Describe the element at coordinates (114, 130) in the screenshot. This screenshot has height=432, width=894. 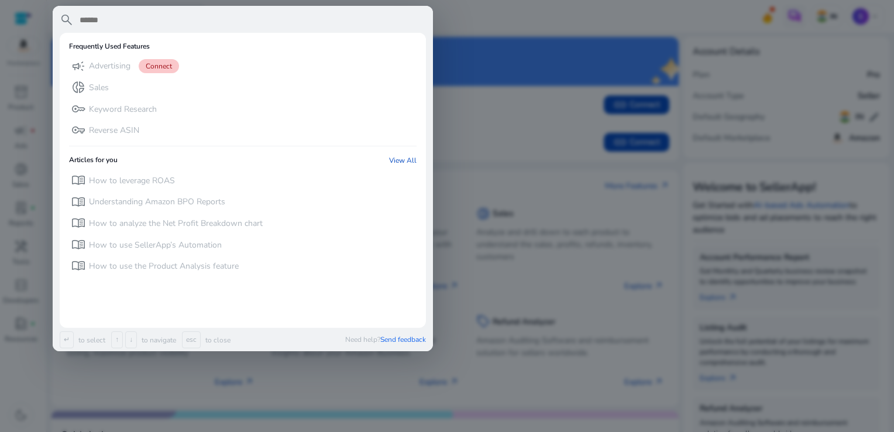
I see `p: Reverse ASIN` at that location.